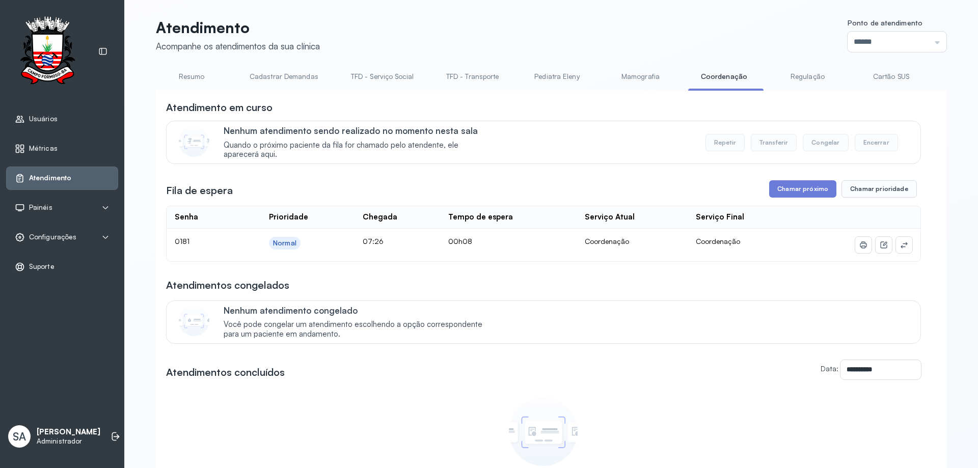 The height and width of the screenshot is (468, 978). I want to click on div: Senha, so click(186, 217).